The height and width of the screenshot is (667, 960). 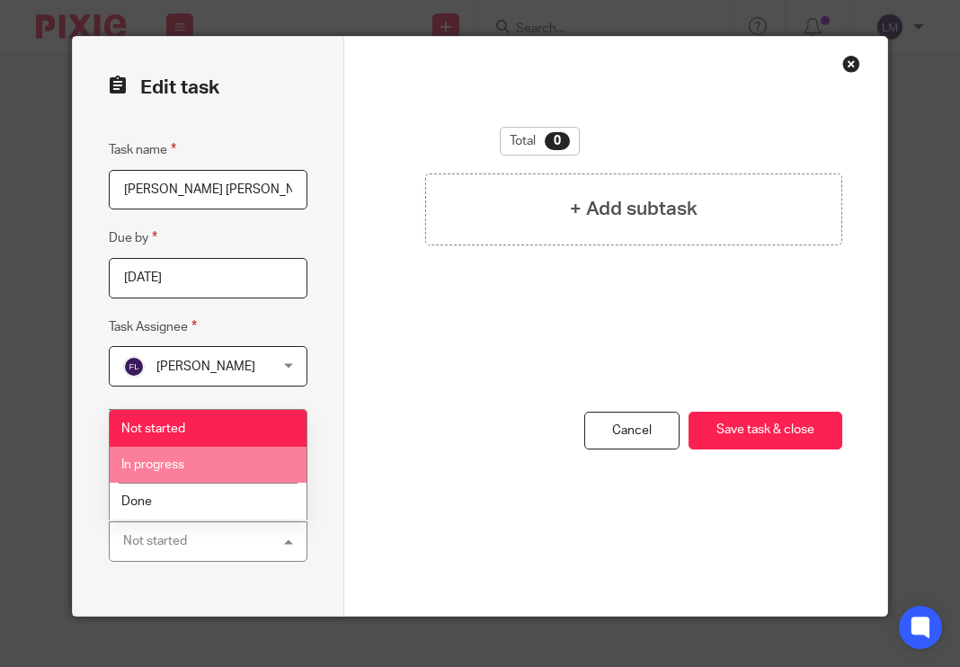 What do you see at coordinates (155, 541) in the screenshot?
I see `div: Not started` at bounding box center [155, 541].